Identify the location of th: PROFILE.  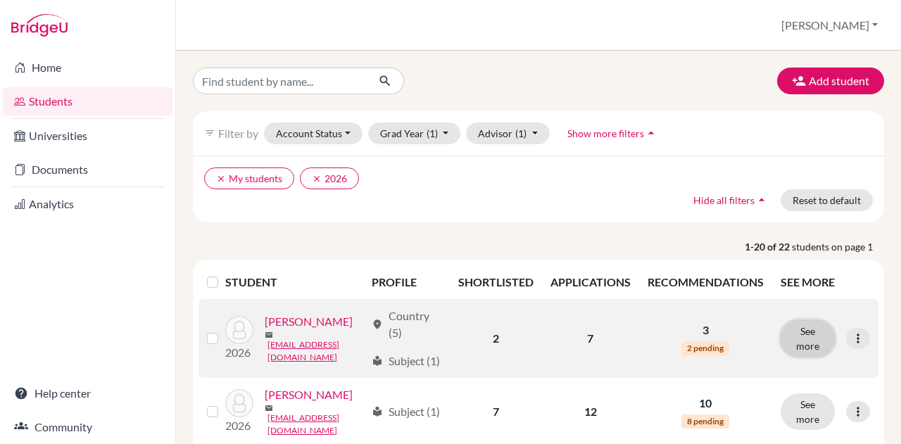
(406, 282).